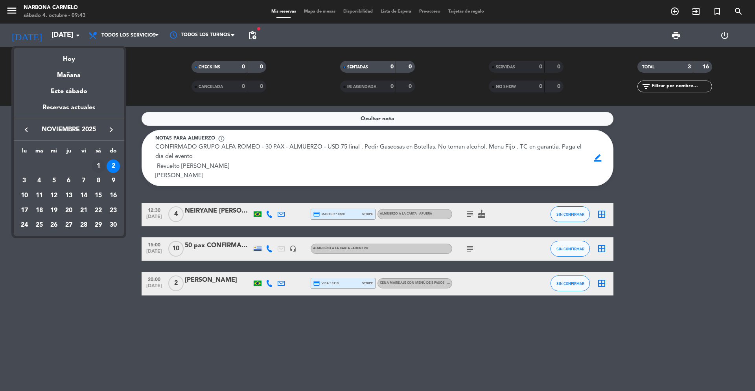 Image resolution: width=755 pixels, height=391 pixels. What do you see at coordinates (69, 226) in the screenshot?
I see `td: 27 de noviembre de 2025` at bounding box center [69, 226].